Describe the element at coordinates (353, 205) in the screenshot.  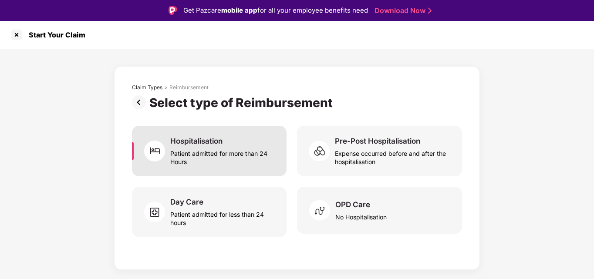
I see `div: OPD Care` at that location.